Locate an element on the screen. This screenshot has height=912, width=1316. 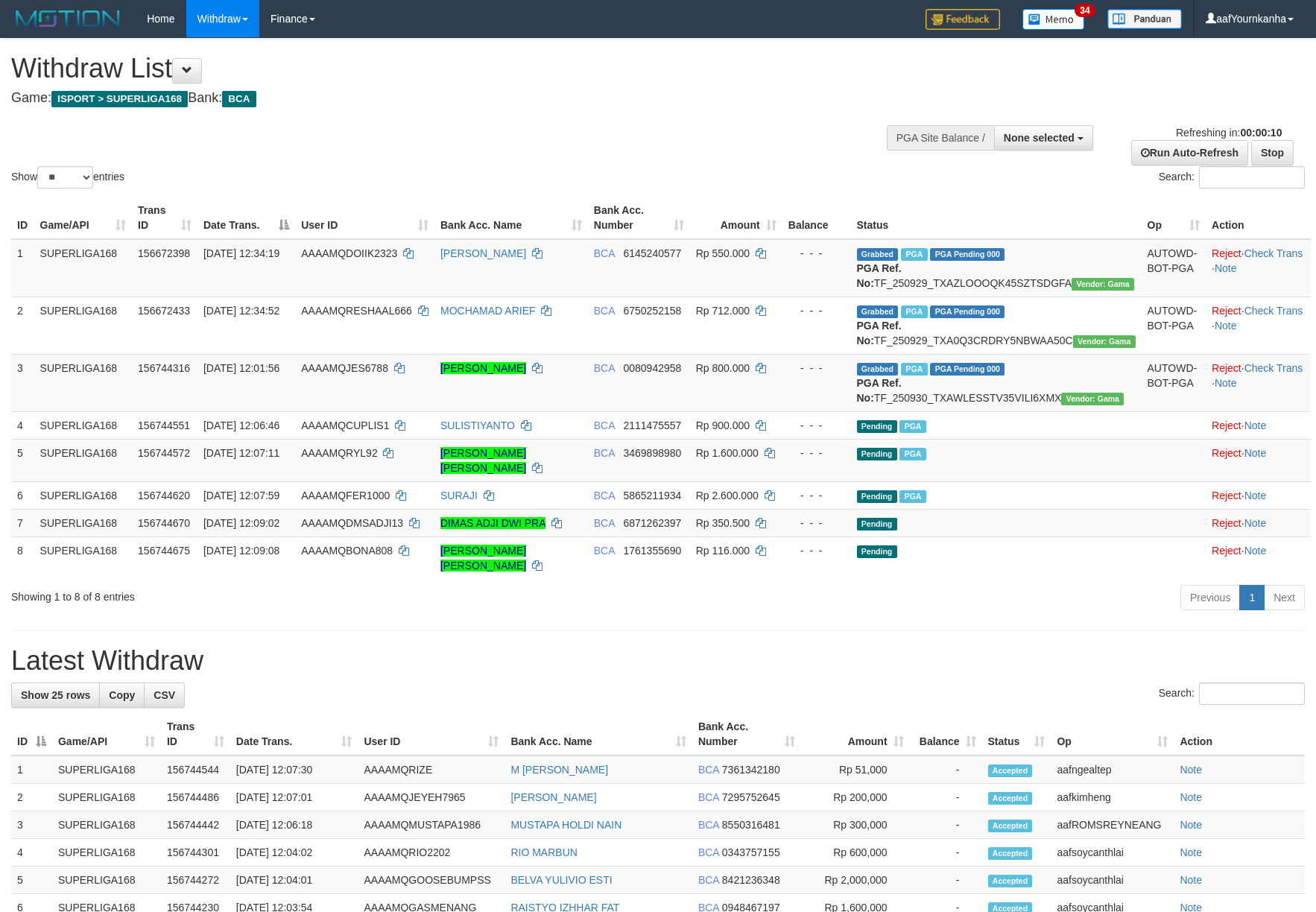
th: ID is located at coordinates (22, 217).